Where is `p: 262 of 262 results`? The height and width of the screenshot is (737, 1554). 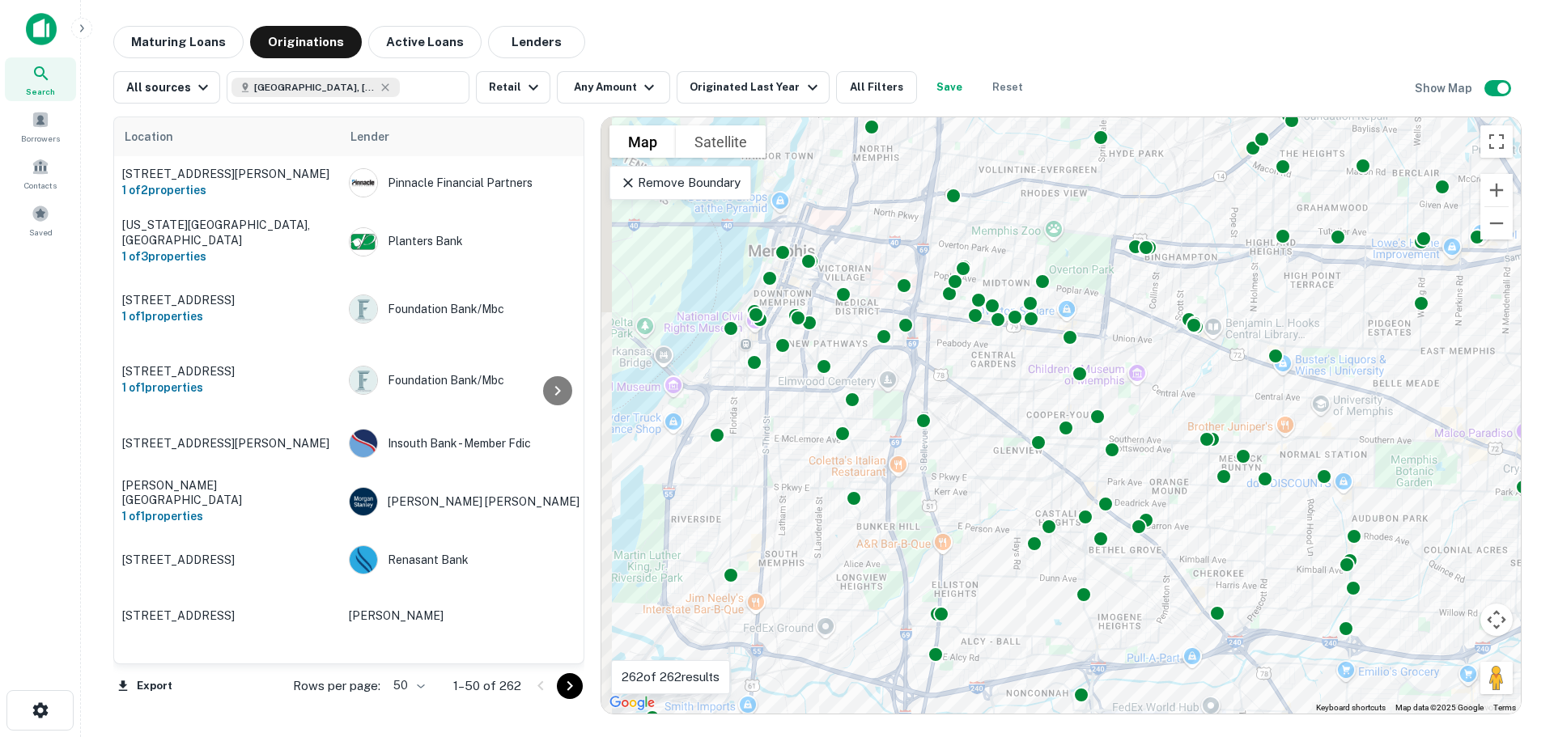 p: 262 of 262 results is located at coordinates (670, 677).